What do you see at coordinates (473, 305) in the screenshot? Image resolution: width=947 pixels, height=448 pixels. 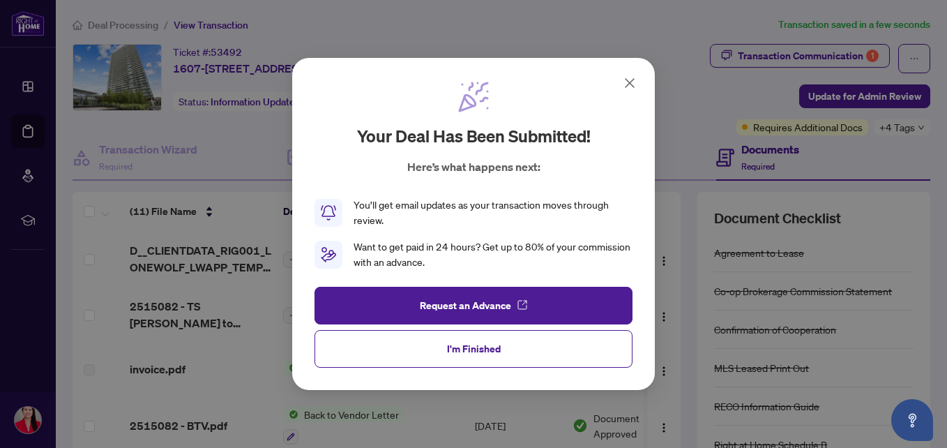 I see `a: Request an Advance` at bounding box center [473, 305].